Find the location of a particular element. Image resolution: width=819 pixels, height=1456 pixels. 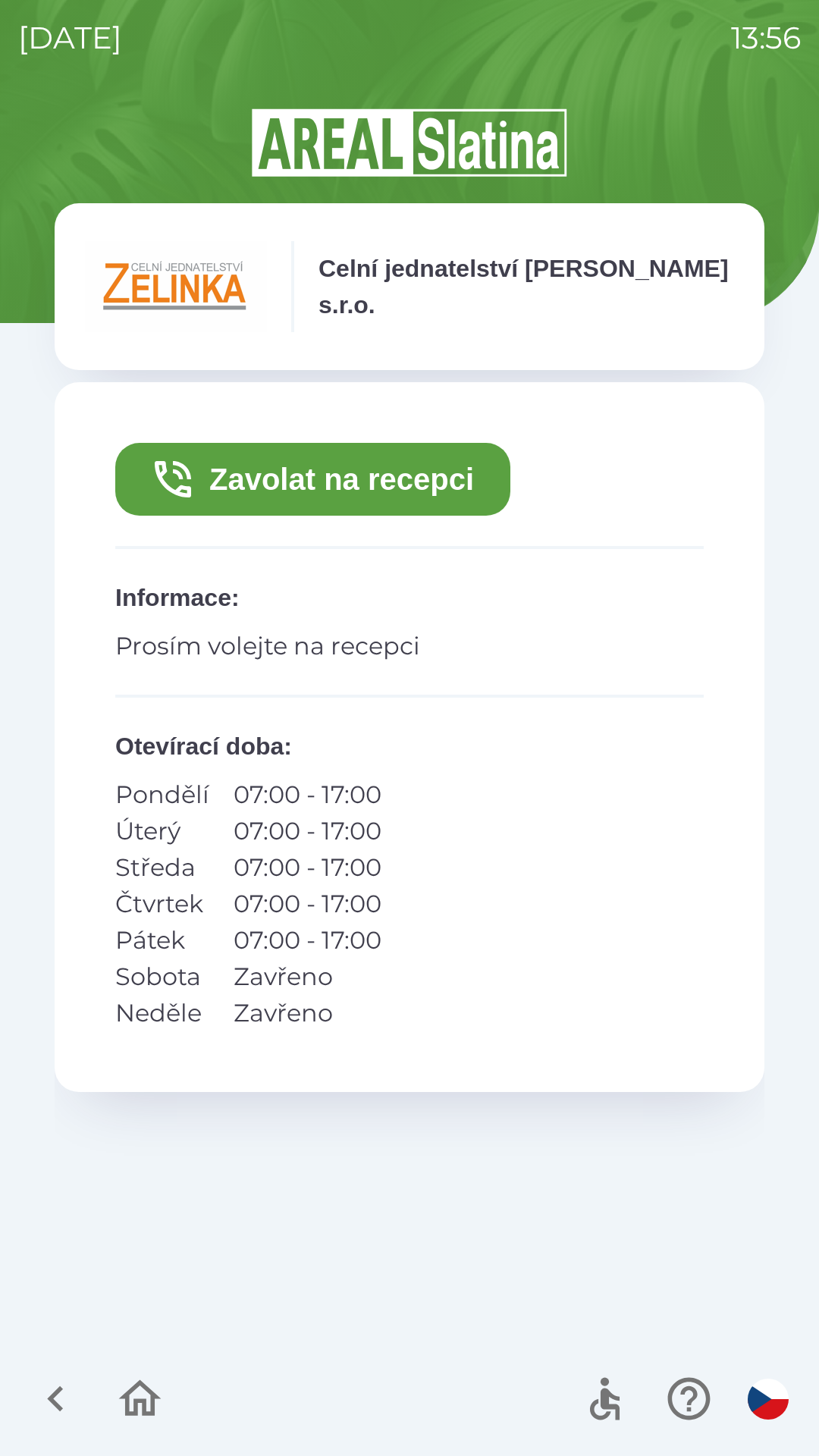

p: Úterý is located at coordinates (162, 831).